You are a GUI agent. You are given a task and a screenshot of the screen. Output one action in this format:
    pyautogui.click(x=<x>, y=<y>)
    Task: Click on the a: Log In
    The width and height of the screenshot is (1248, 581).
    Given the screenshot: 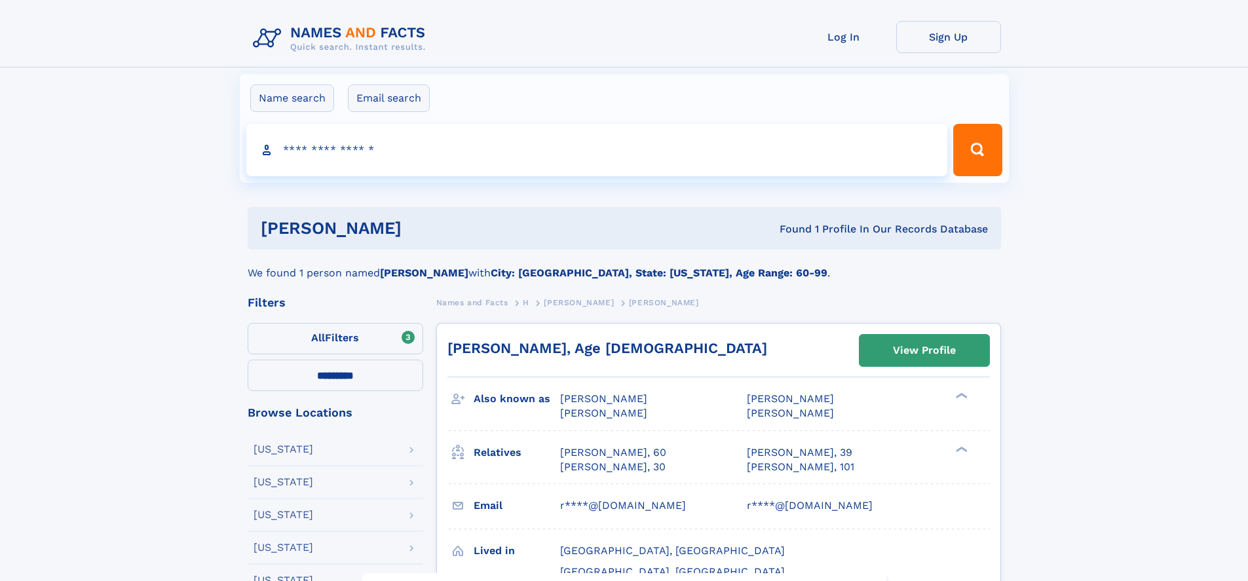 What is the action you would take?
    pyautogui.click(x=844, y=37)
    